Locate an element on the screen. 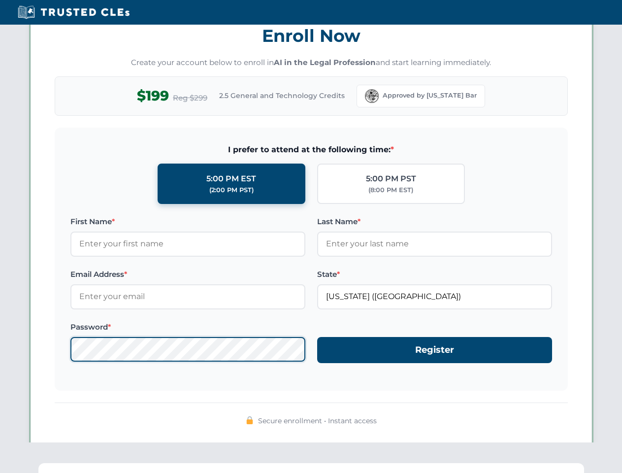 Image resolution: width=622 pixels, height=473 pixels. input: Enter your first name is located at coordinates (188, 244).